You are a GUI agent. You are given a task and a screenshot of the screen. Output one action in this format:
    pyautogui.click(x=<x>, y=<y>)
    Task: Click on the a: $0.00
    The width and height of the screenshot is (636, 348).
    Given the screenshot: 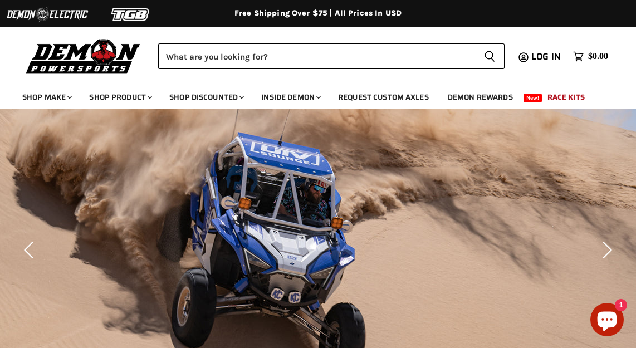 What is the action you would take?
    pyautogui.click(x=590, y=56)
    